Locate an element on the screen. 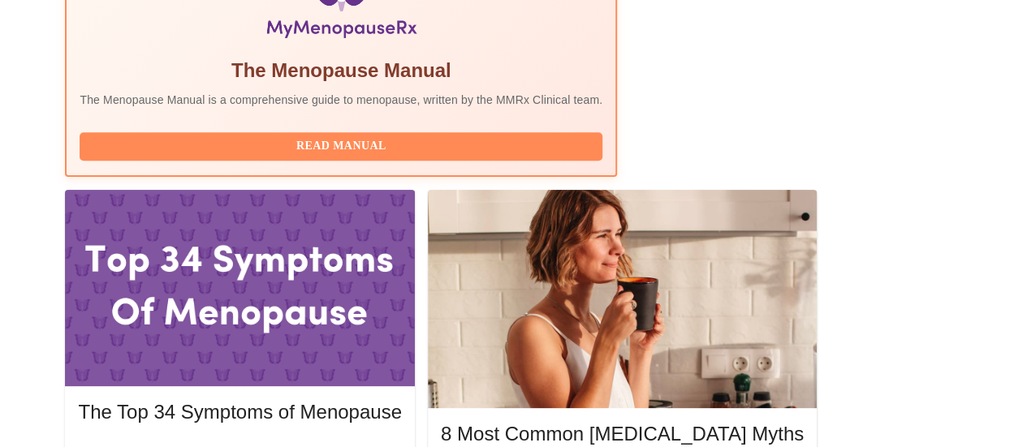 The image size is (1027, 447). p: The Menopause Manual is a comprehensive guide to menopause, written by the MMRx Clinical team. is located at coordinates (341, 100).